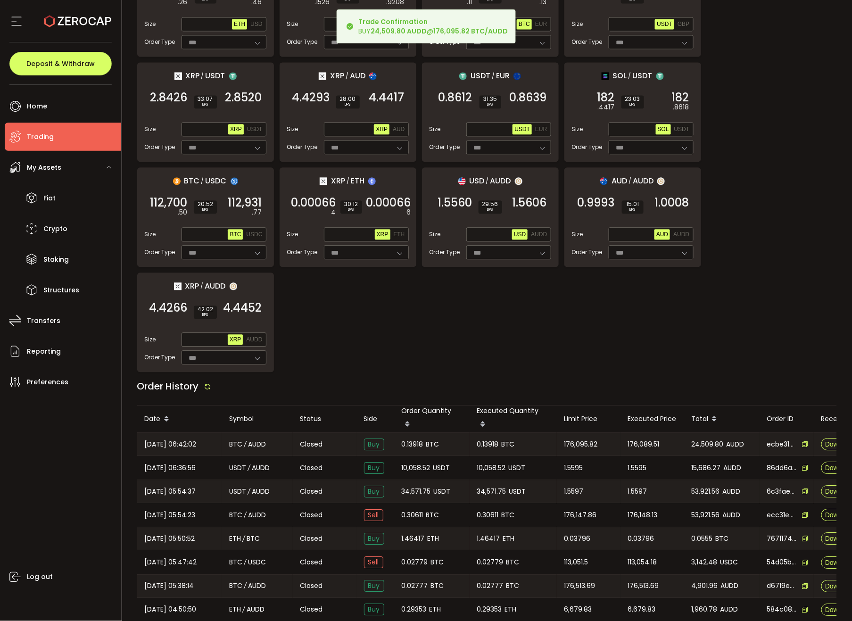 This screenshot has width=852, height=621. Describe the element at coordinates (490, 99) in the screenshot. I see `span: 31.35` at that location.